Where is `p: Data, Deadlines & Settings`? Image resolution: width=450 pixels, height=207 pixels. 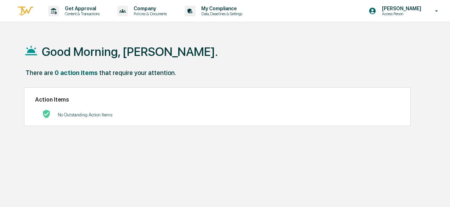 p: Data, Deadlines & Settings is located at coordinates (221, 14).